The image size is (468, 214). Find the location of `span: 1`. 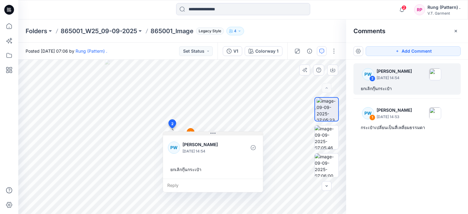

span: 1 is located at coordinates (190, 133).